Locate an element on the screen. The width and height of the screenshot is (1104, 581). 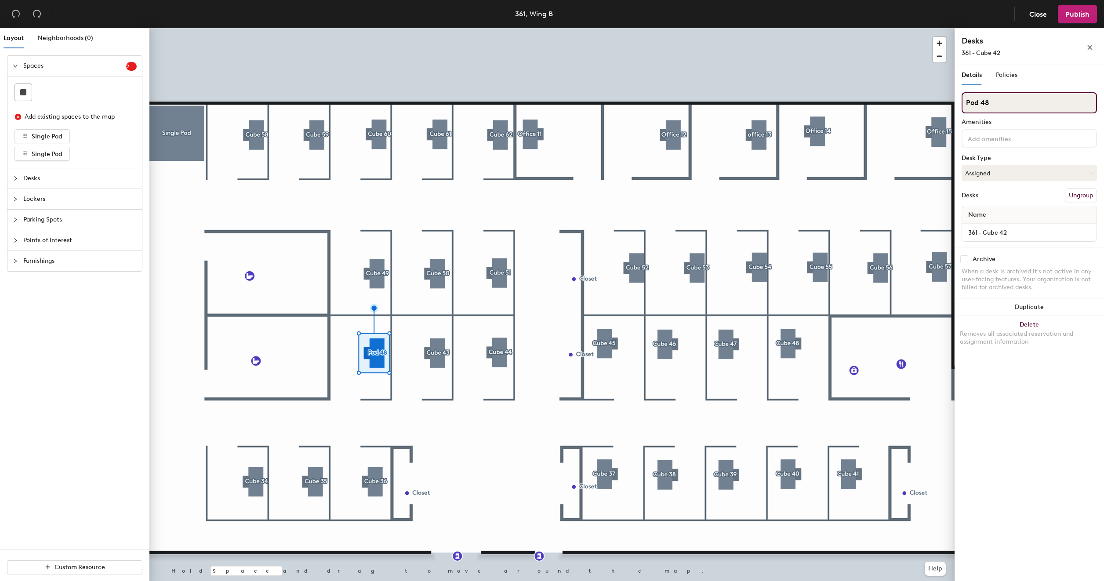
span: Close is located at coordinates (1038, 14).